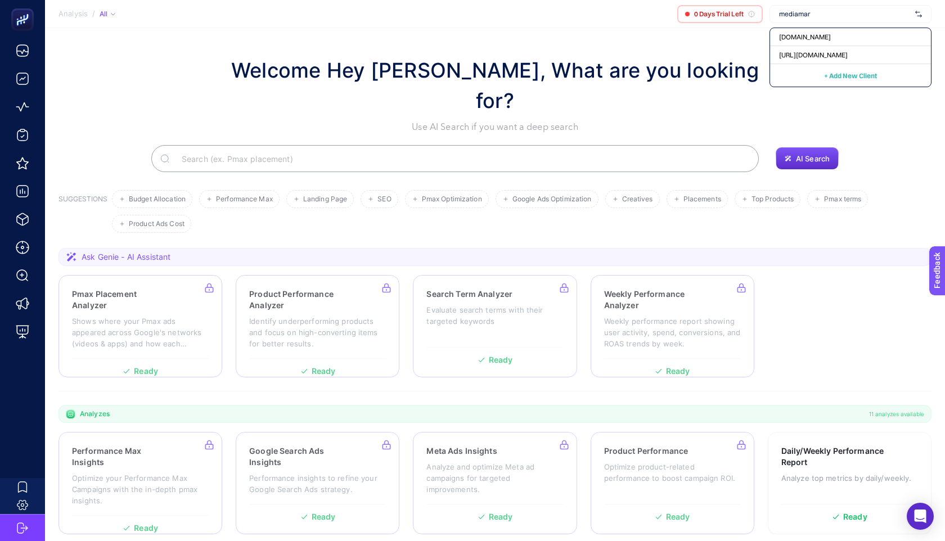 This screenshot has width=945, height=541. What do you see at coordinates (495, 127) in the screenshot?
I see `p: Use AI Search if you want a deep search` at bounding box center [495, 127].